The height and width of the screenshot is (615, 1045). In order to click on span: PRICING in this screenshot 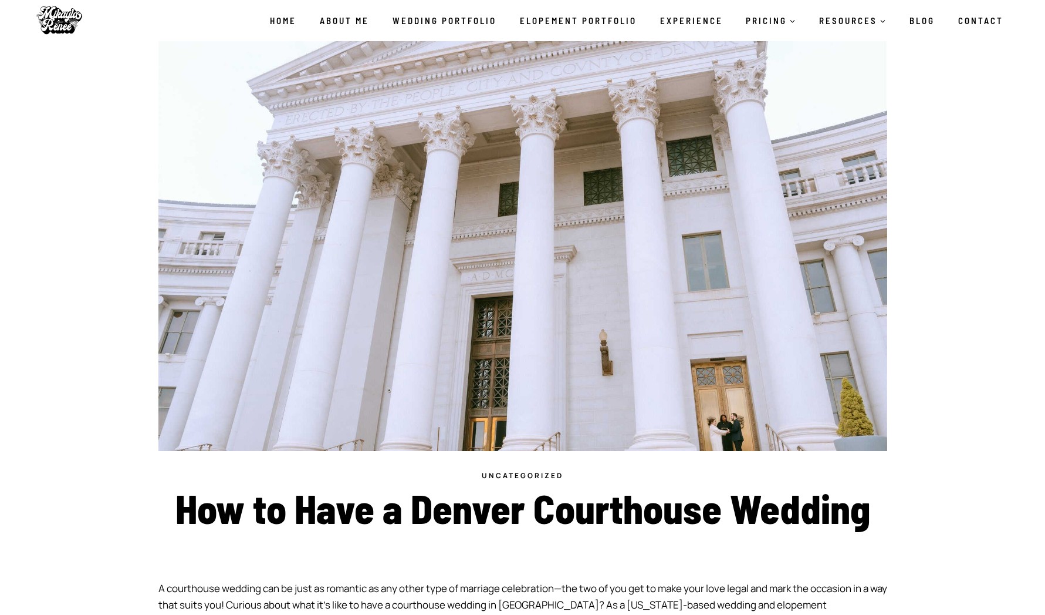, I will do `click(771, 21)`.